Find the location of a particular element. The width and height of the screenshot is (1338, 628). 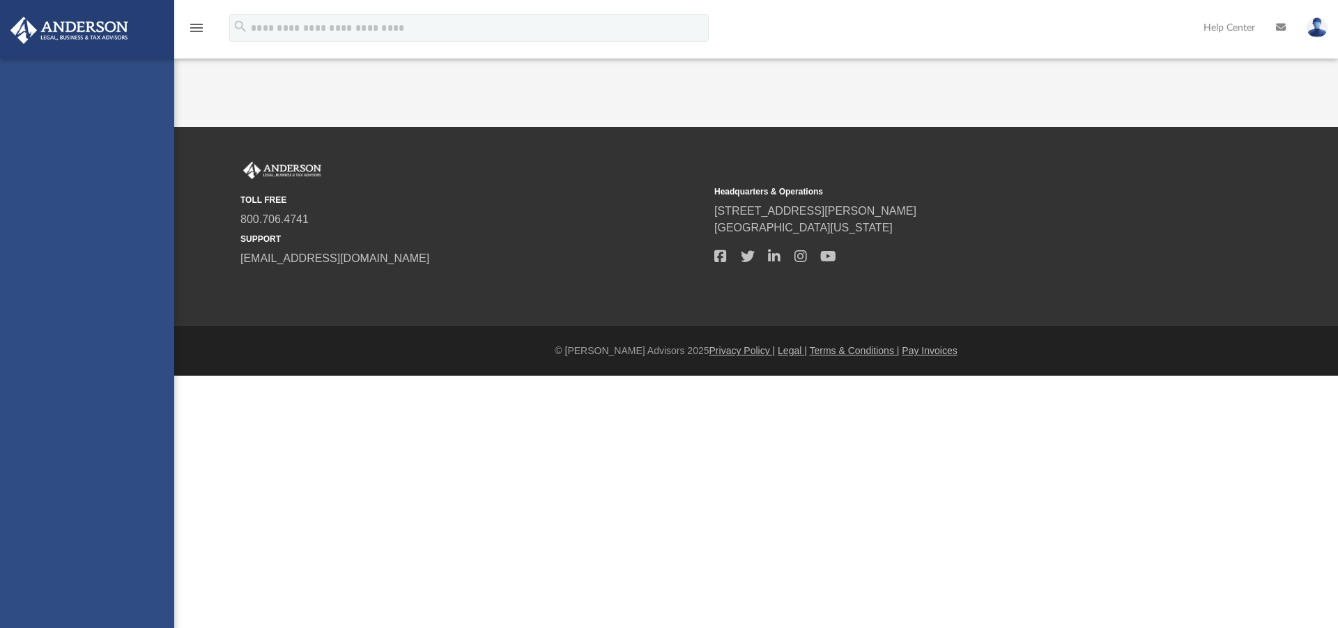

a: Terms & Conditions | is located at coordinates (855, 351).